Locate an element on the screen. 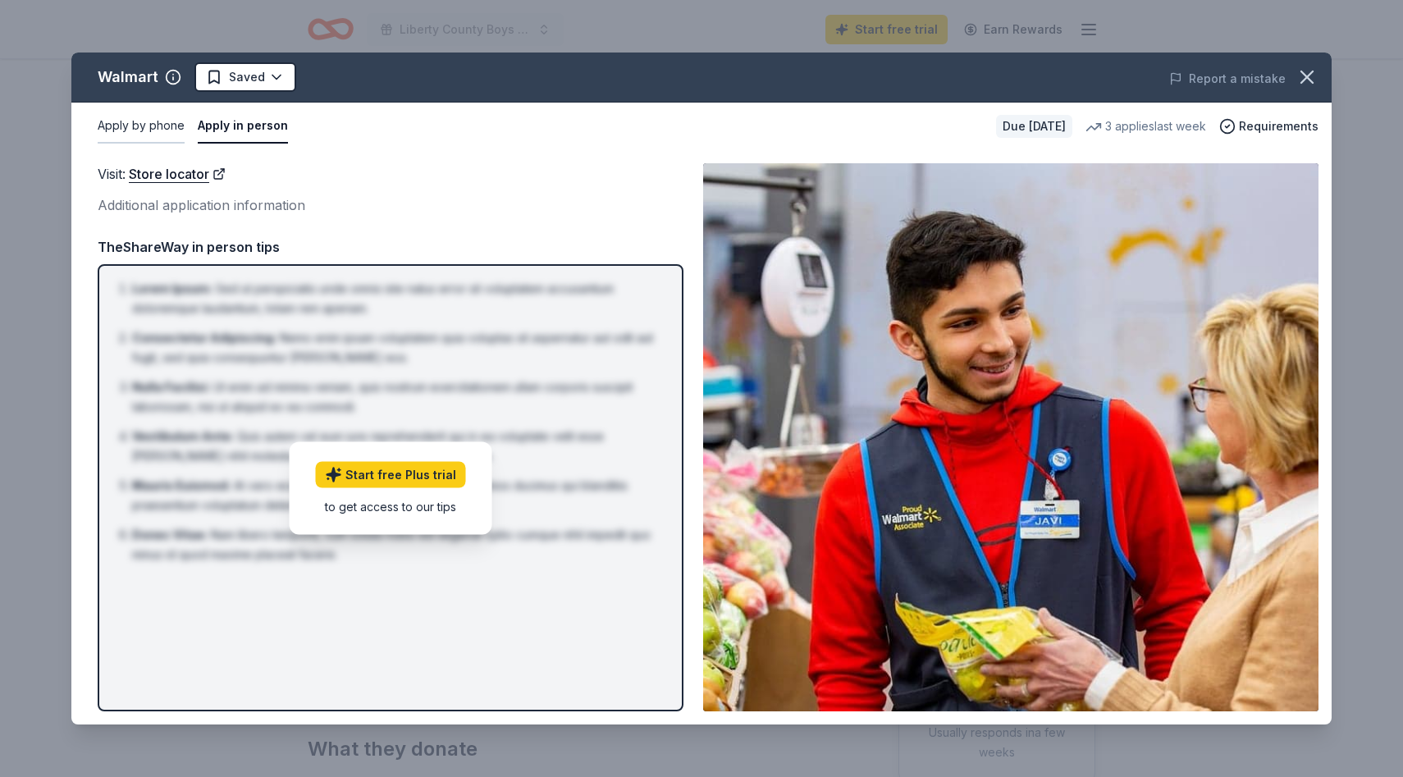  button: Requirements is located at coordinates (1268, 126).